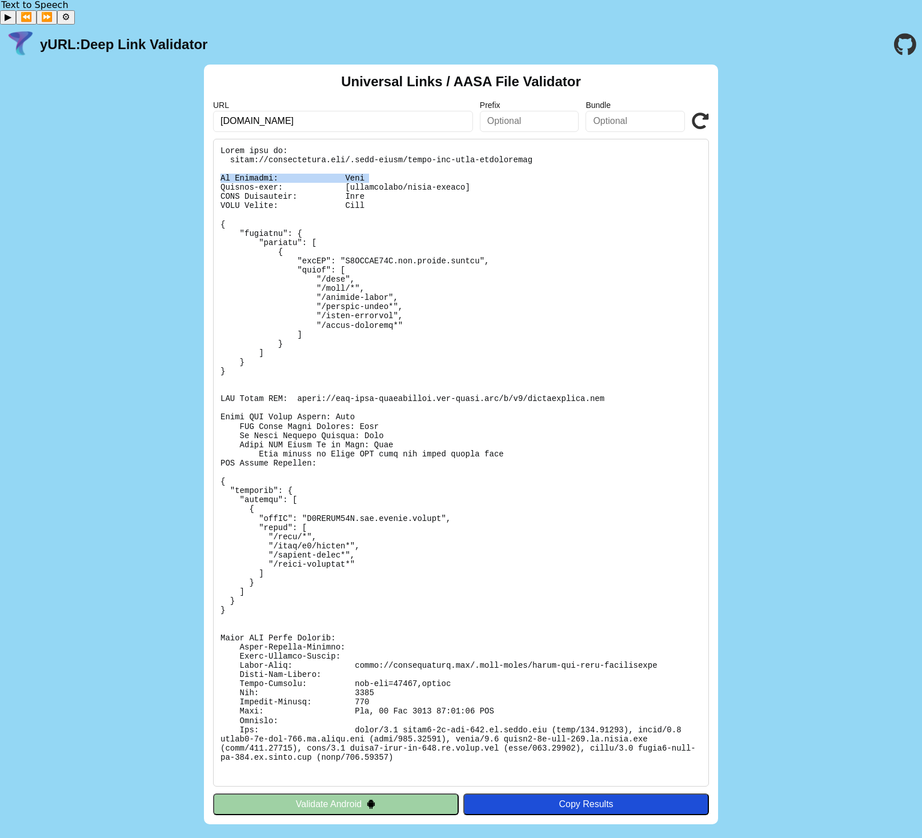  What do you see at coordinates (635, 105) in the screenshot?
I see `label: Bundle` at bounding box center [635, 105].